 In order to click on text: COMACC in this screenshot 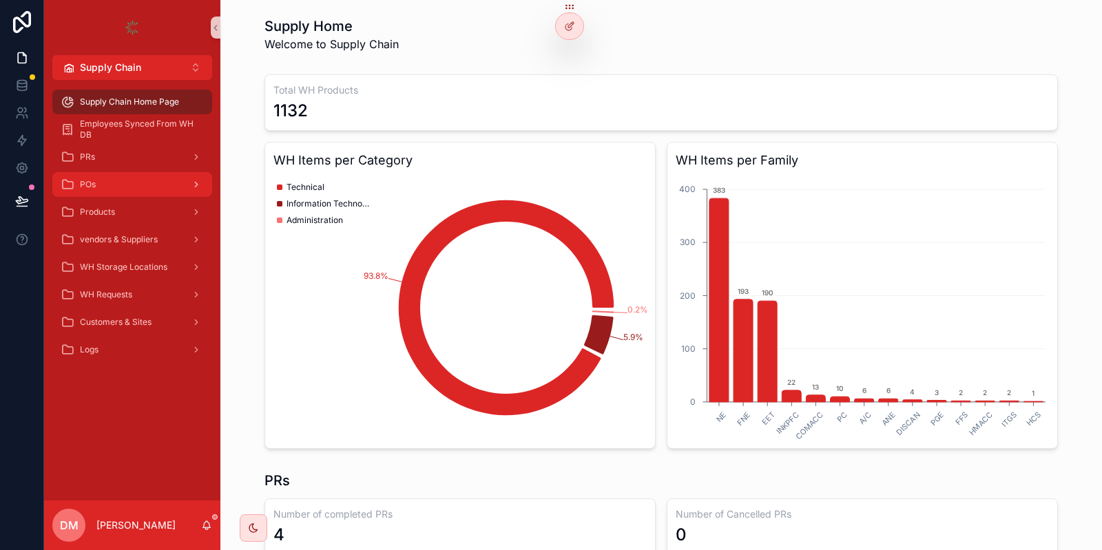, I will do `click(809, 425)`.